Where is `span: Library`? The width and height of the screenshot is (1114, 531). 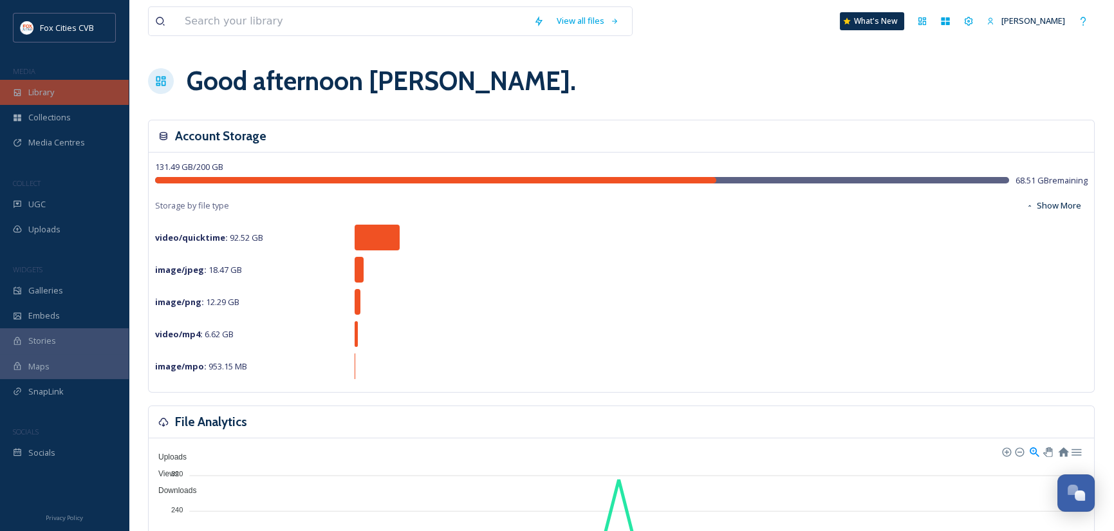
span: Library is located at coordinates (41, 92).